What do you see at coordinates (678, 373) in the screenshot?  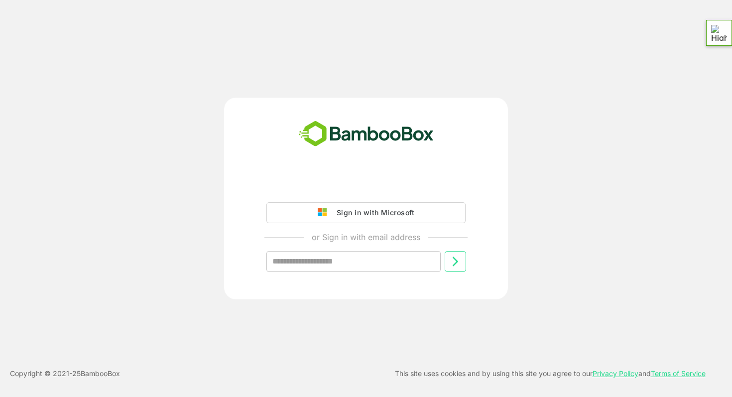 I see `a: Terms of Service` at bounding box center [678, 373].